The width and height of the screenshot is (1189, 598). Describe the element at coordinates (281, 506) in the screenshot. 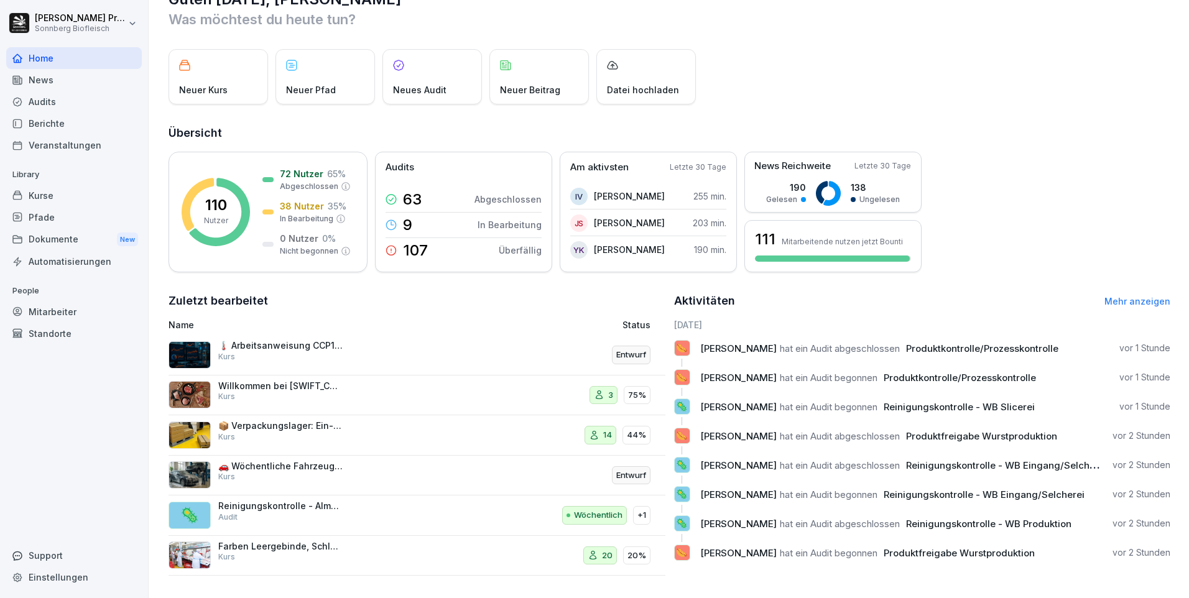

I see `p: Reinigungskontrolle - Almstraße, Schlachtung/Zerlegung` at that location.